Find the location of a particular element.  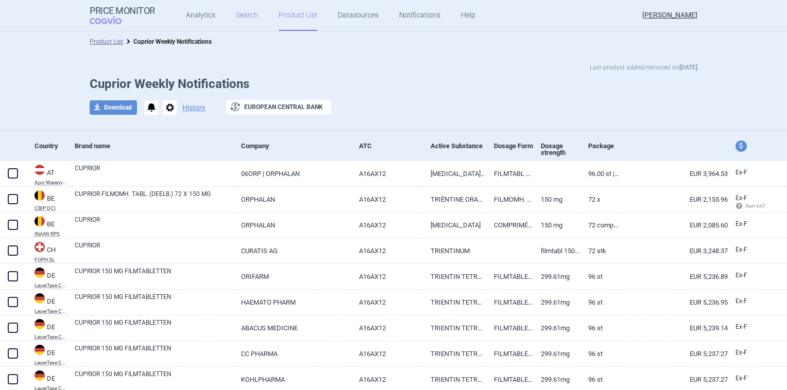

a: ABACUS MEDICINE is located at coordinates (292, 328).